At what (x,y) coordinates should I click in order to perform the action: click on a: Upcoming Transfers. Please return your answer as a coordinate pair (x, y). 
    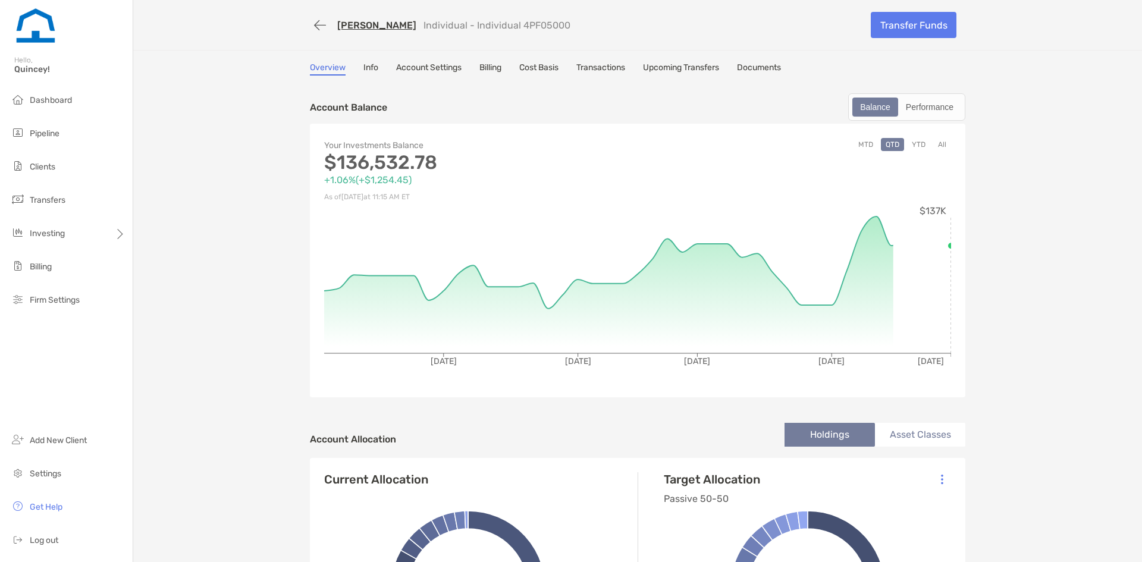
    Looking at the image, I should click on (681, 69).